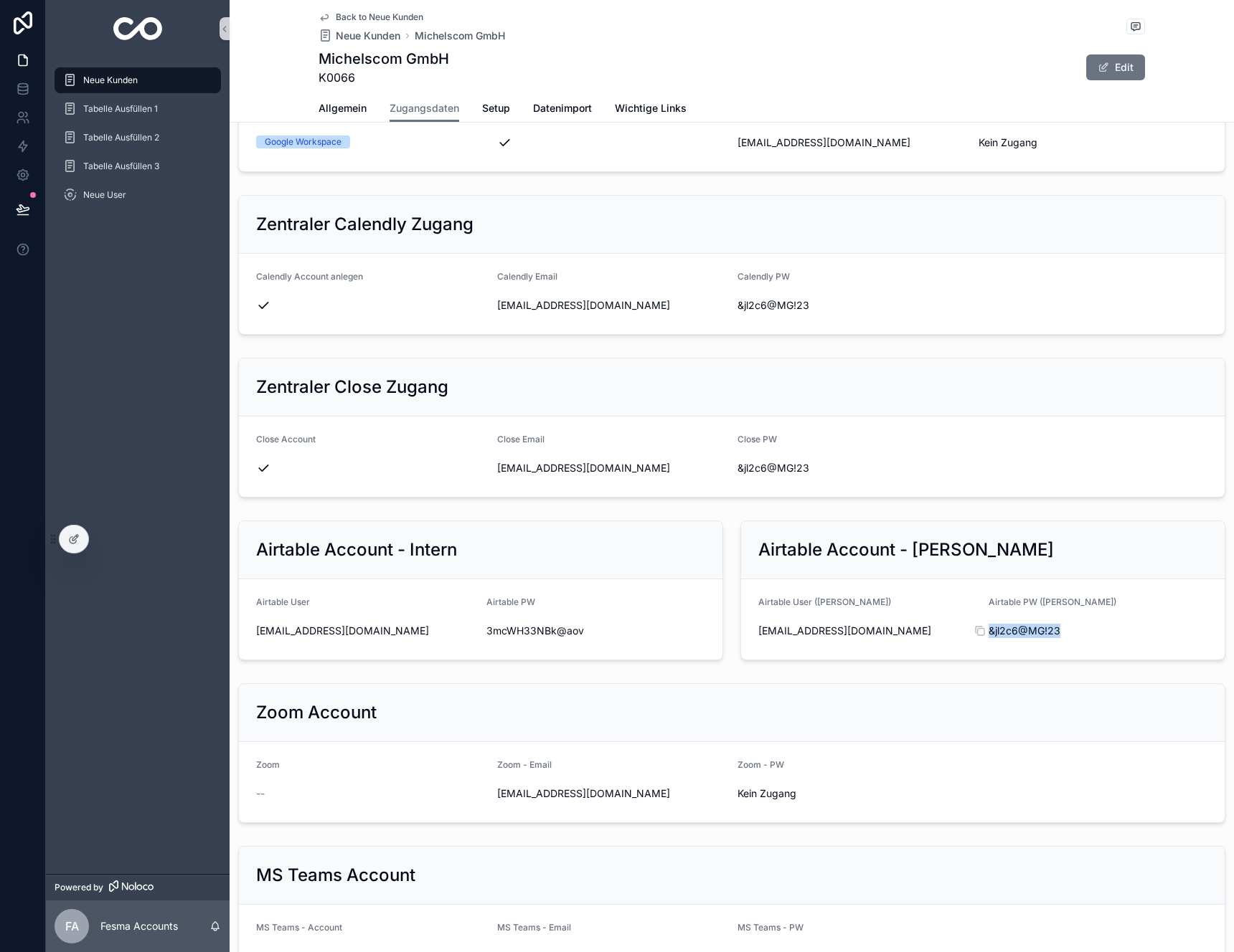  Describe the element at coordinates (303, 142) in the screenshot. I see `div: Google Workspace` at that location.